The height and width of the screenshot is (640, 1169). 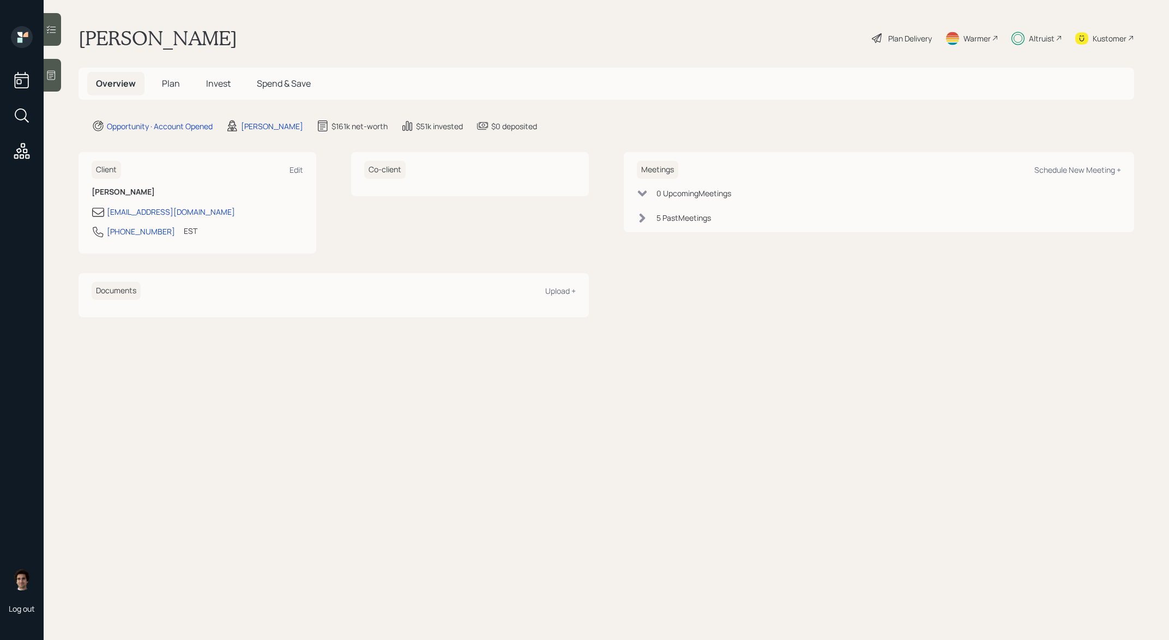 I want to click on div: Upload +, so click(x=560, y=291).